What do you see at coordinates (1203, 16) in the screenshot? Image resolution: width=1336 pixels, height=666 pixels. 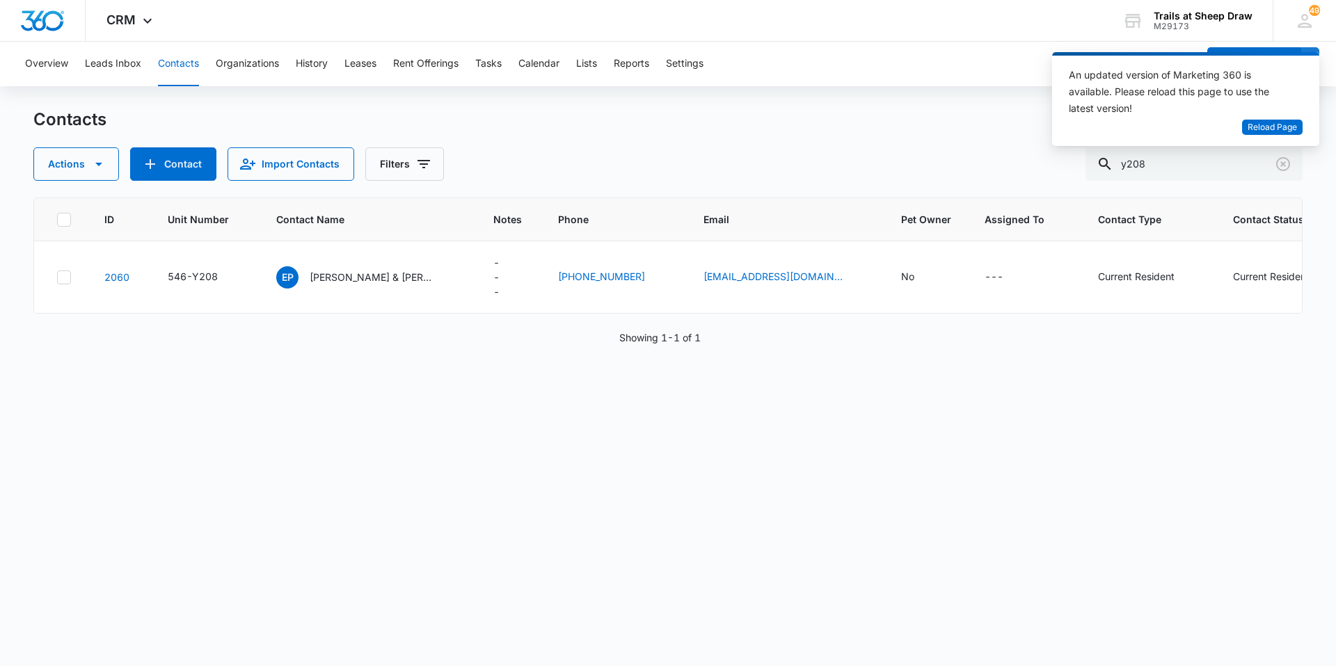 I see `div: account name` at bounding box center [1203, 16].